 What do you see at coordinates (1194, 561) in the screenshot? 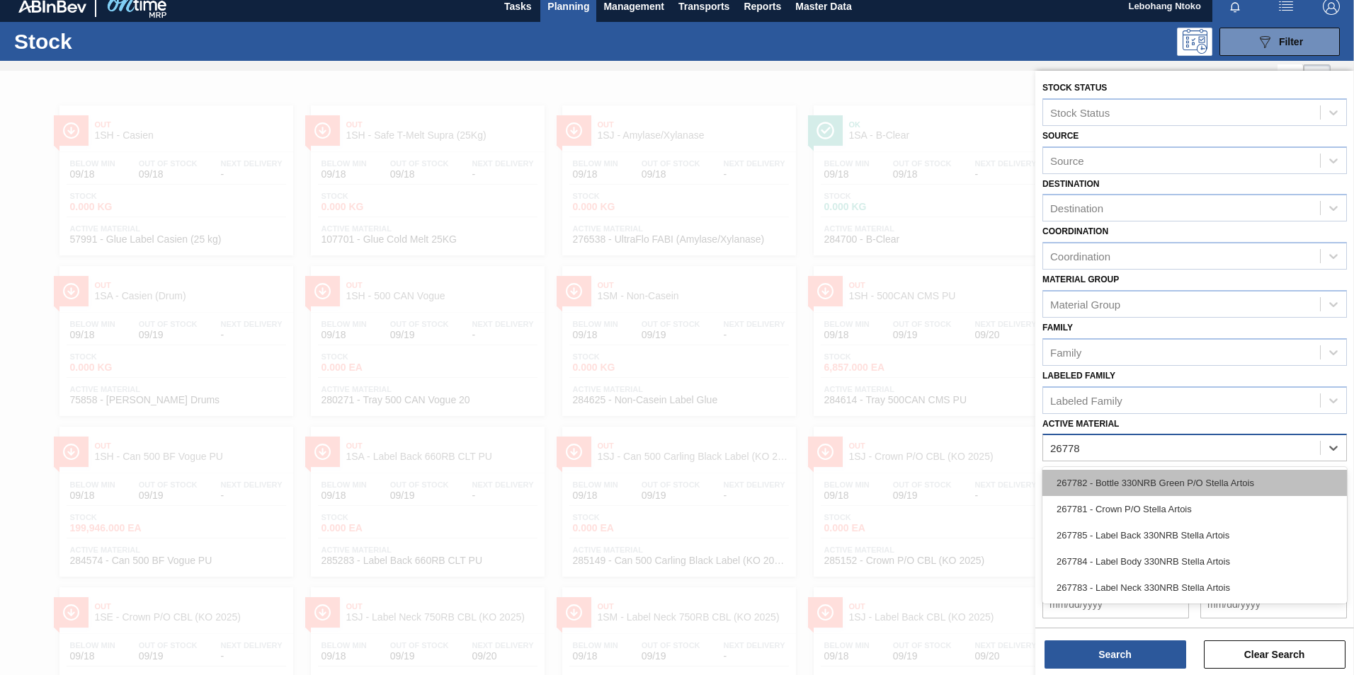
I see `div: 267784 - Label Body 330NRB Stella Artois` at bounding box center [1194, 561].